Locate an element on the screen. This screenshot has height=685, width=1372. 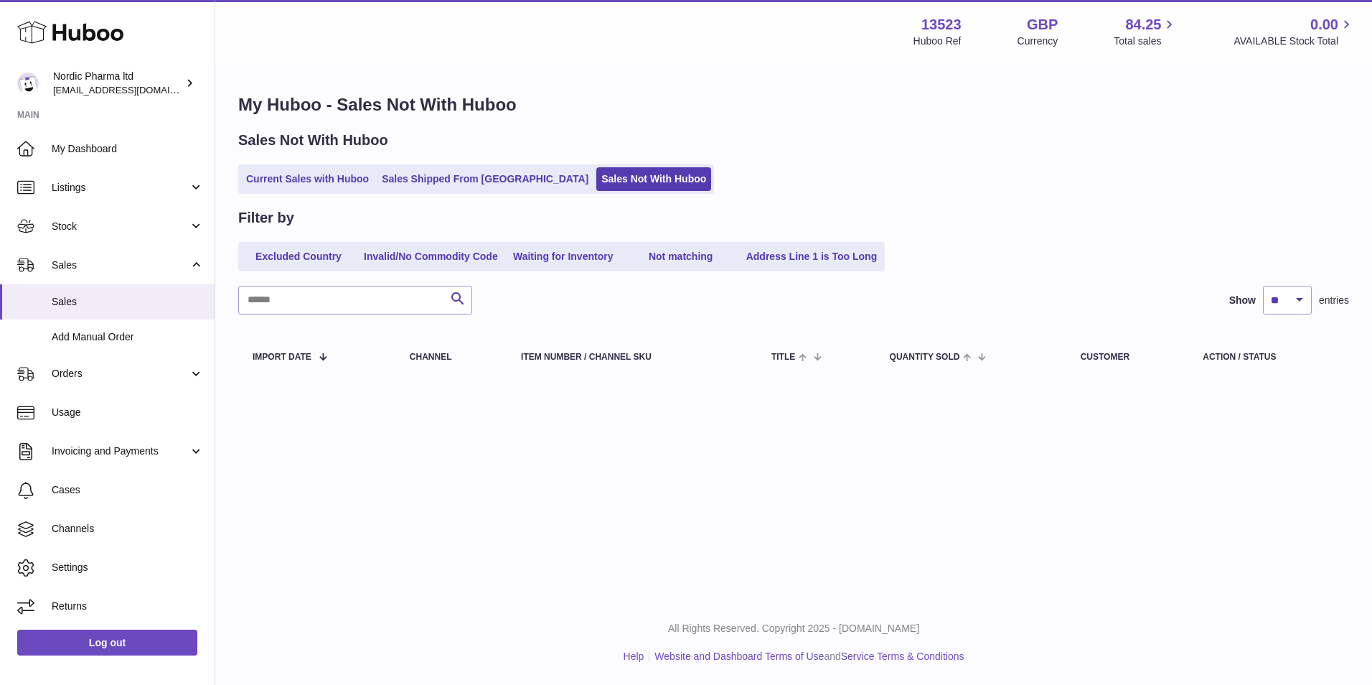
div: Currency is located at coordinates (1038, 41).